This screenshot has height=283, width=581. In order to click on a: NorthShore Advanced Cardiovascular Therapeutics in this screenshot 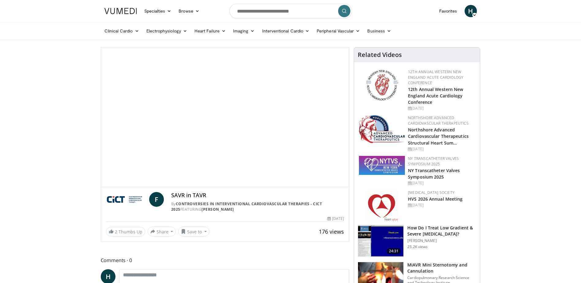, I will do `click(438, 120)`.